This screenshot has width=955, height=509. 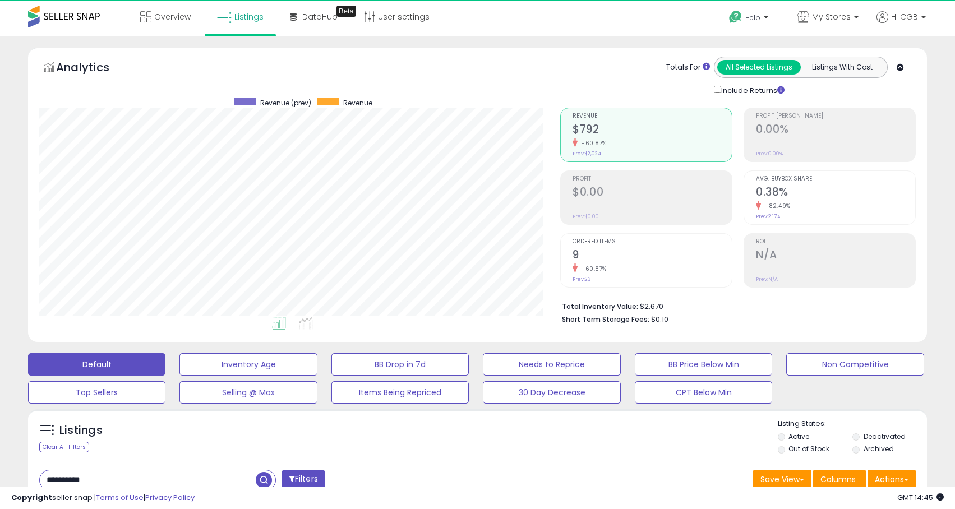 What do you see at coordinates (103, 498) in the screenshot?
I see `div: seller snap | |` at bounding box center [103, 498].